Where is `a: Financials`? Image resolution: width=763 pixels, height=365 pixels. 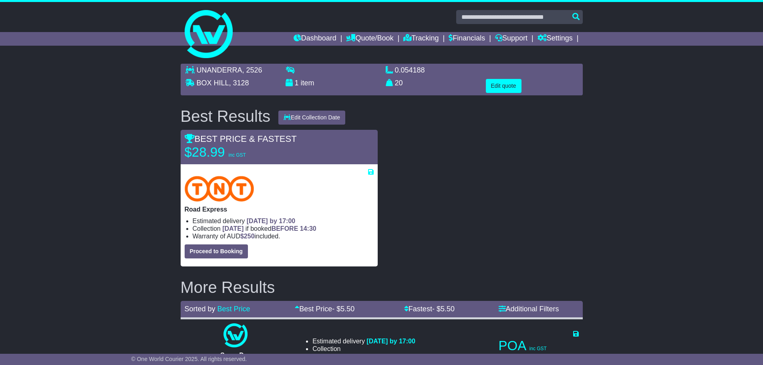 a: Financials is located at coordinates (467, 39).